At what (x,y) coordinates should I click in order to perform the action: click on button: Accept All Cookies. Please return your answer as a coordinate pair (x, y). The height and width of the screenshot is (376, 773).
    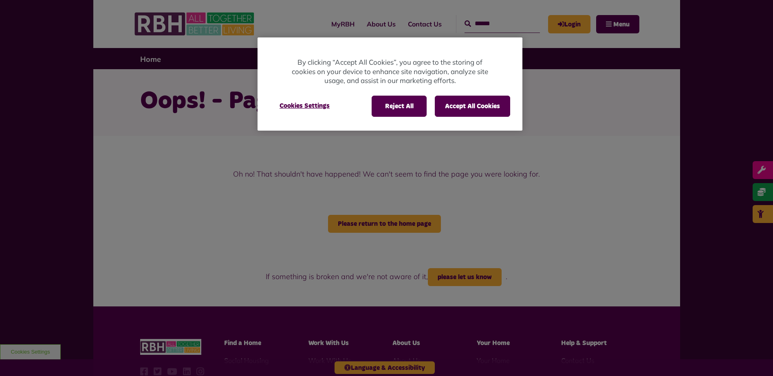
    Looking at the image, I should click on (472, 106).